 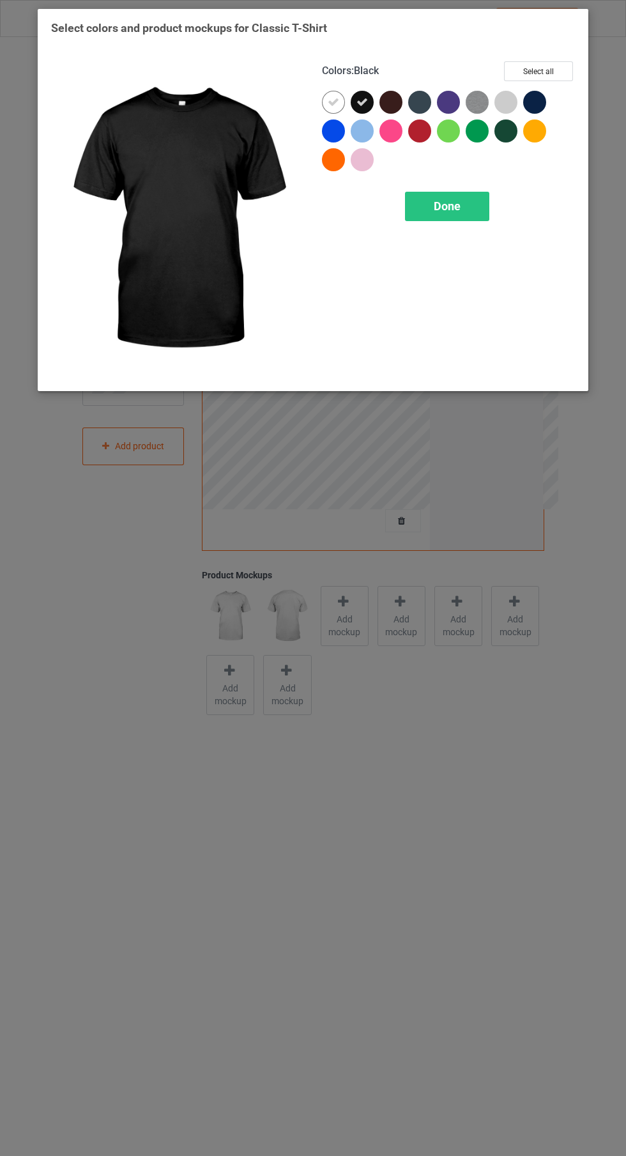 I want to click on span: Done, so click(x=447, y=206).